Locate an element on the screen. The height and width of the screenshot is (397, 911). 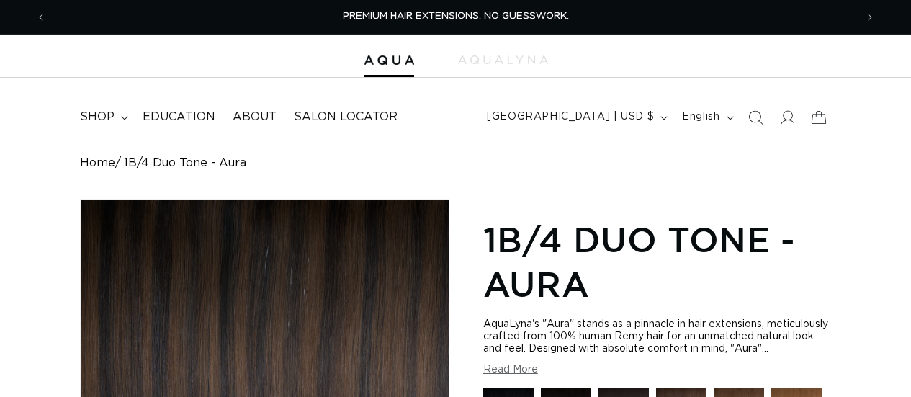
button: Read More is located at coordinates (511, 370).